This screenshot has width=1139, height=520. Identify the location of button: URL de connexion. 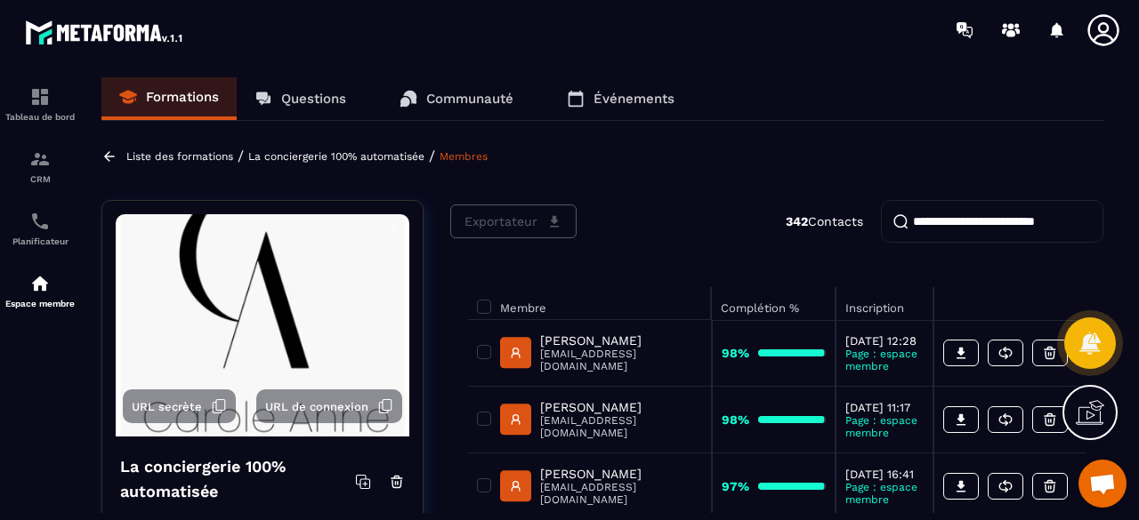
(329, 407).